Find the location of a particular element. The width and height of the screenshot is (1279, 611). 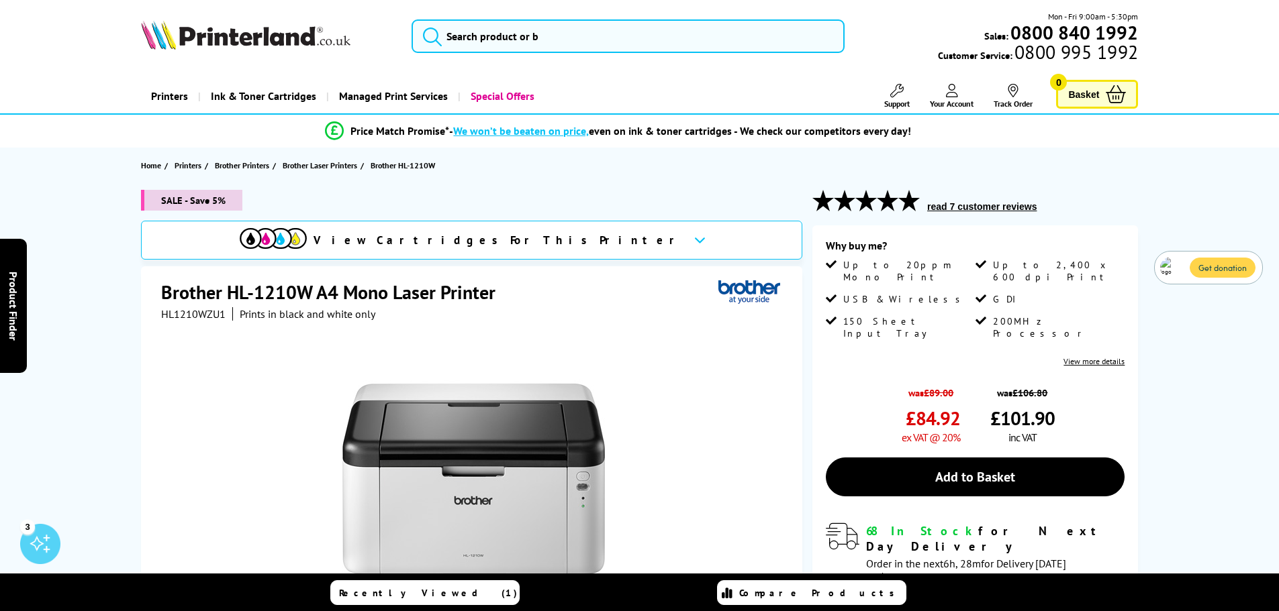

div: - even on ink & toner cartridges - We check our competitors every day! is located at coordinates (680, 131).